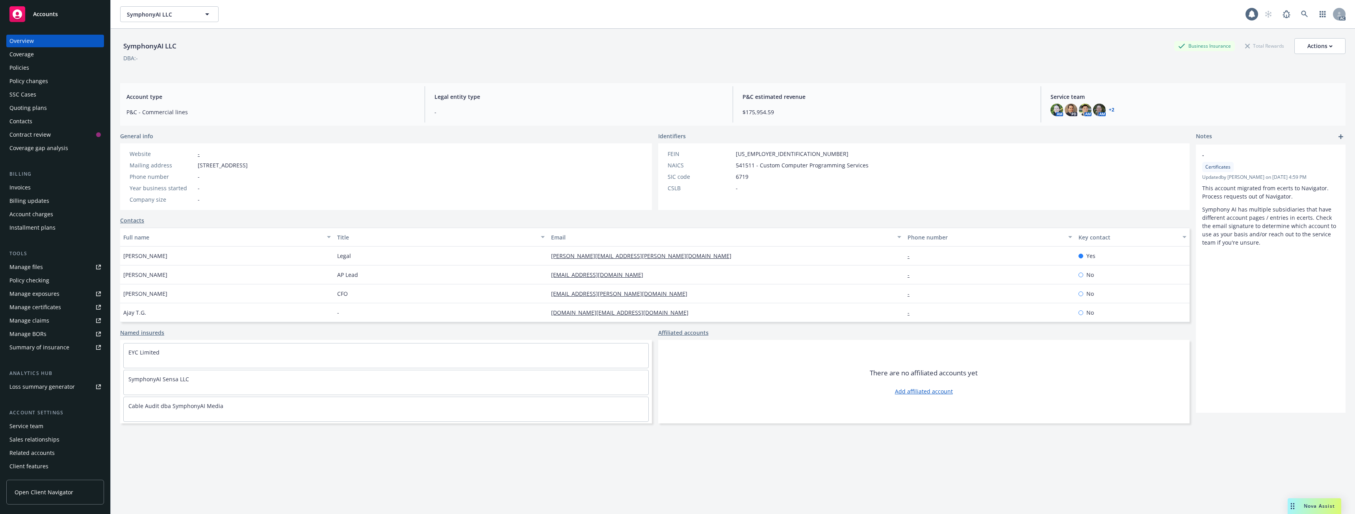 Image resolution: width=1355 pixels, height=514 pixels. Describe the element at coordinates (1204, 46) in the screenshot. I see `div: Business Insurance` at that location.